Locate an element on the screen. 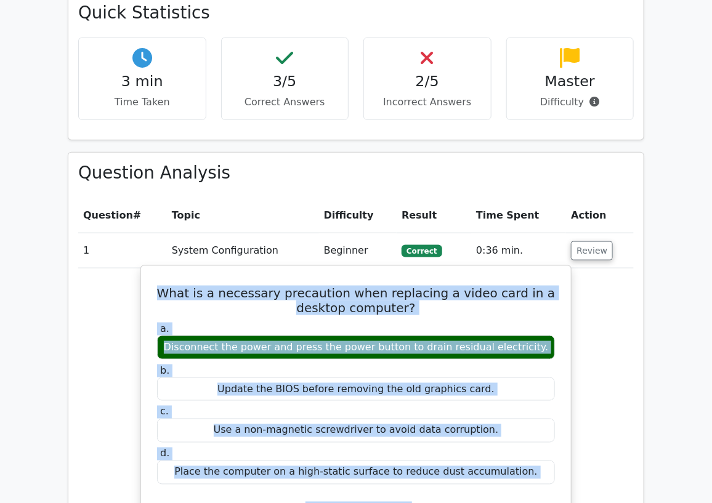 Image resolution: width=712 pixels, height=503 pixels. p: Incorrect Answers is located at coordinates (427, 102).